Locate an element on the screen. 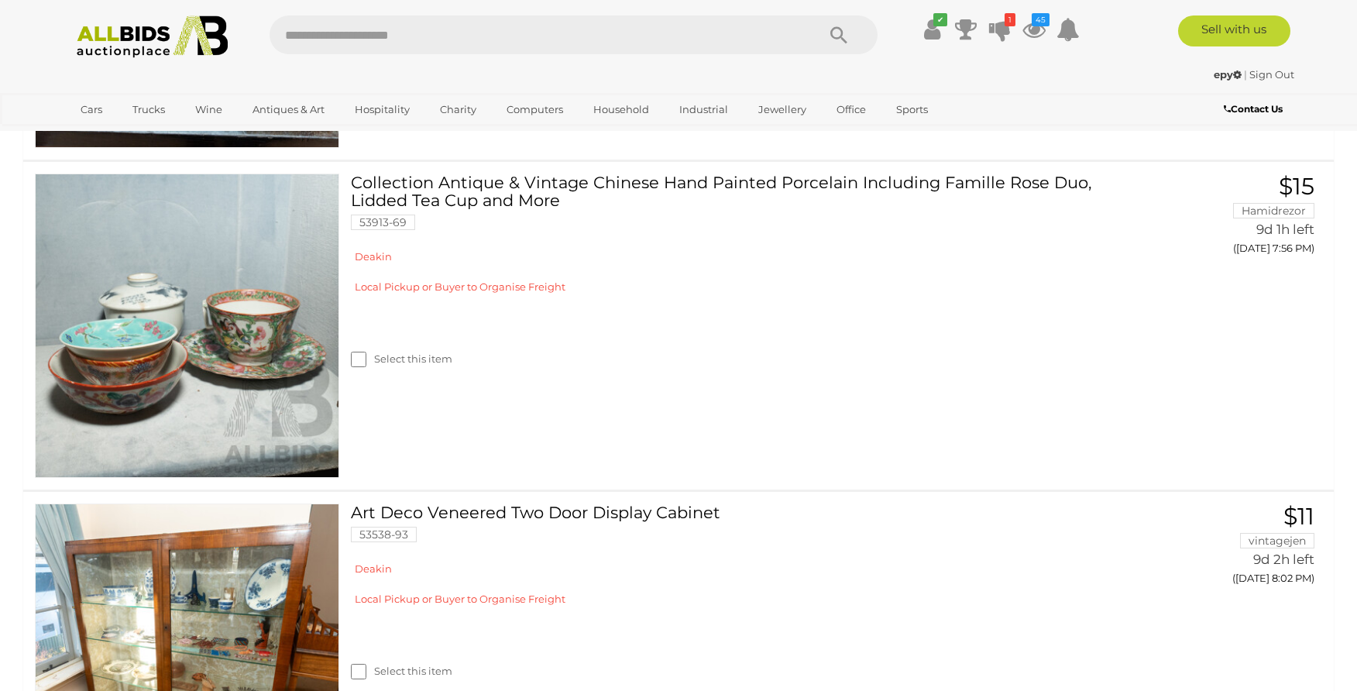 This screenshot has height=691, width=1357. a: Wine is located at coordinates (208, 109).